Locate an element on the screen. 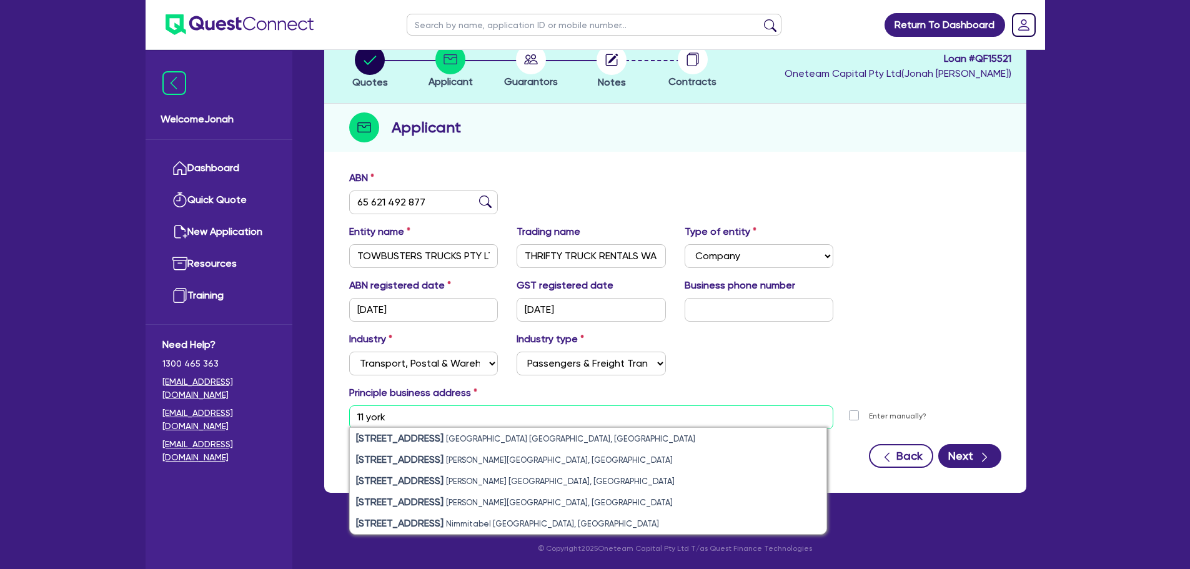 This screenshot has height=569, width=1190. a: Resources is located at coordinates (219, 264).